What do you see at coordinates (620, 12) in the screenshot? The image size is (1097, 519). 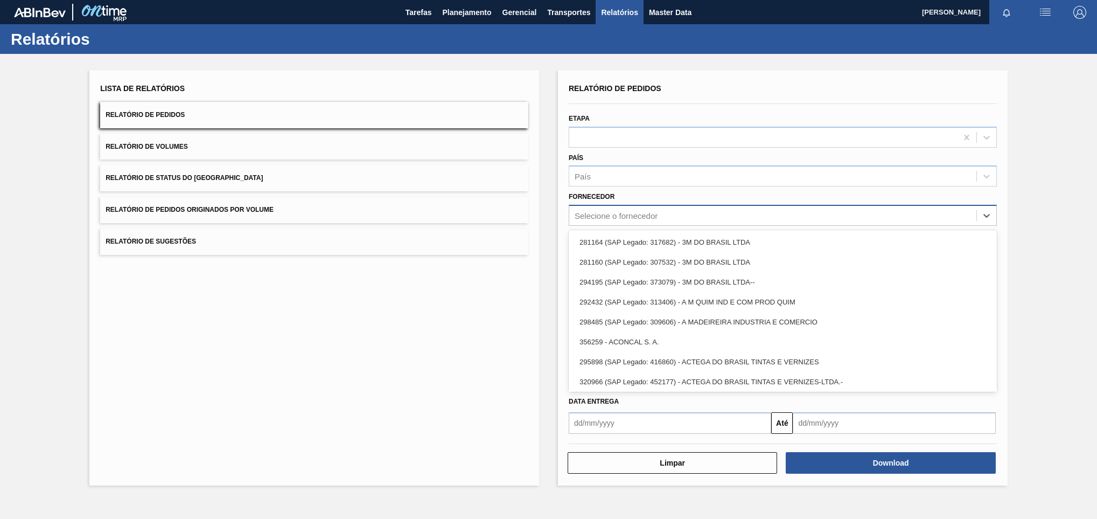 I see `span: Relatórios` at bounding box center [620, 12].